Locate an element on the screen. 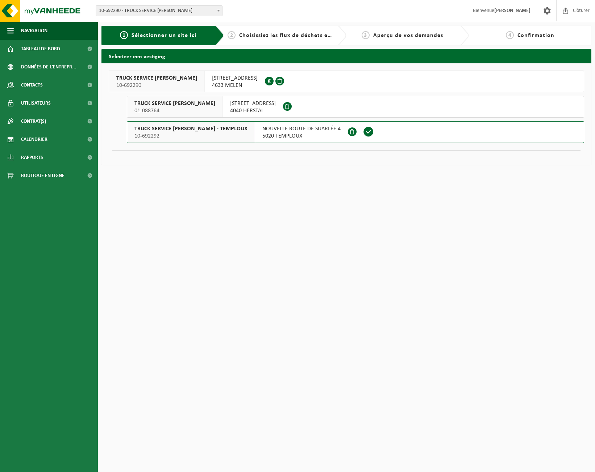 The image size is (595, 472). span: Confirmation is located at coordinates (536, 35).